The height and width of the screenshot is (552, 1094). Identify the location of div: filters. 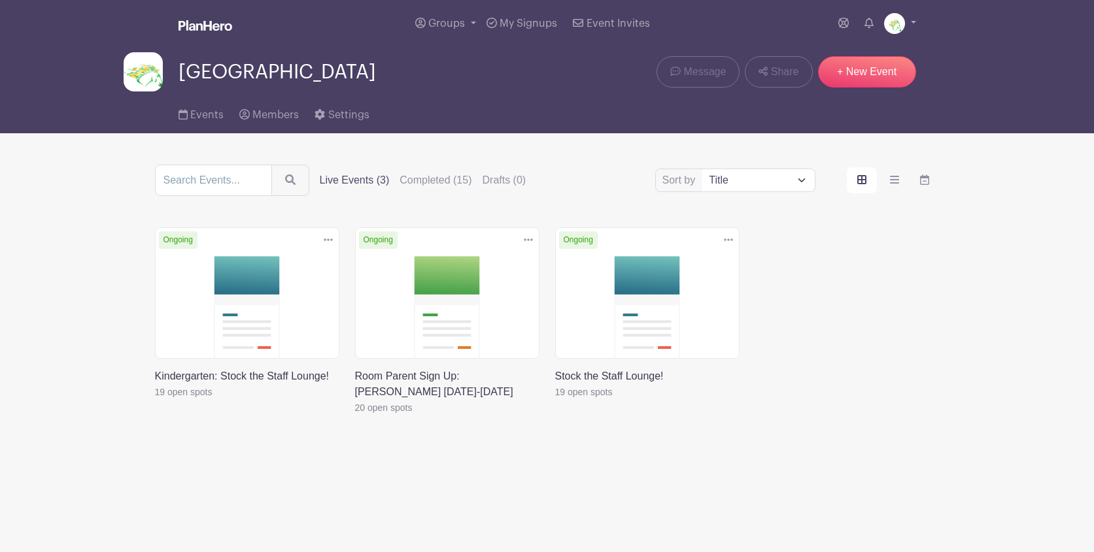
(423, 180).